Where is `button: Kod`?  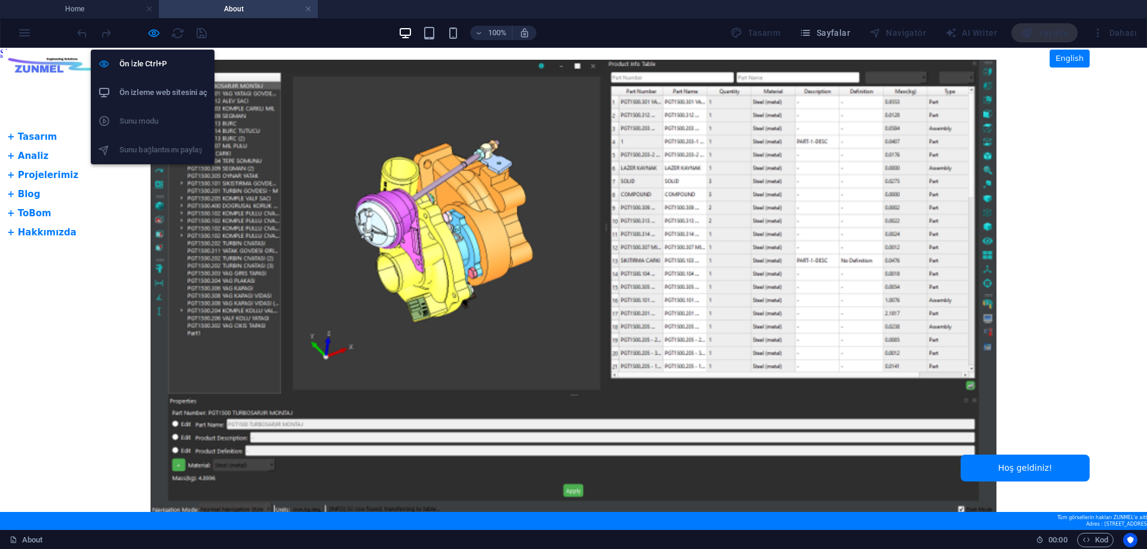
button: Kod is located at coordinates (1095, 540).